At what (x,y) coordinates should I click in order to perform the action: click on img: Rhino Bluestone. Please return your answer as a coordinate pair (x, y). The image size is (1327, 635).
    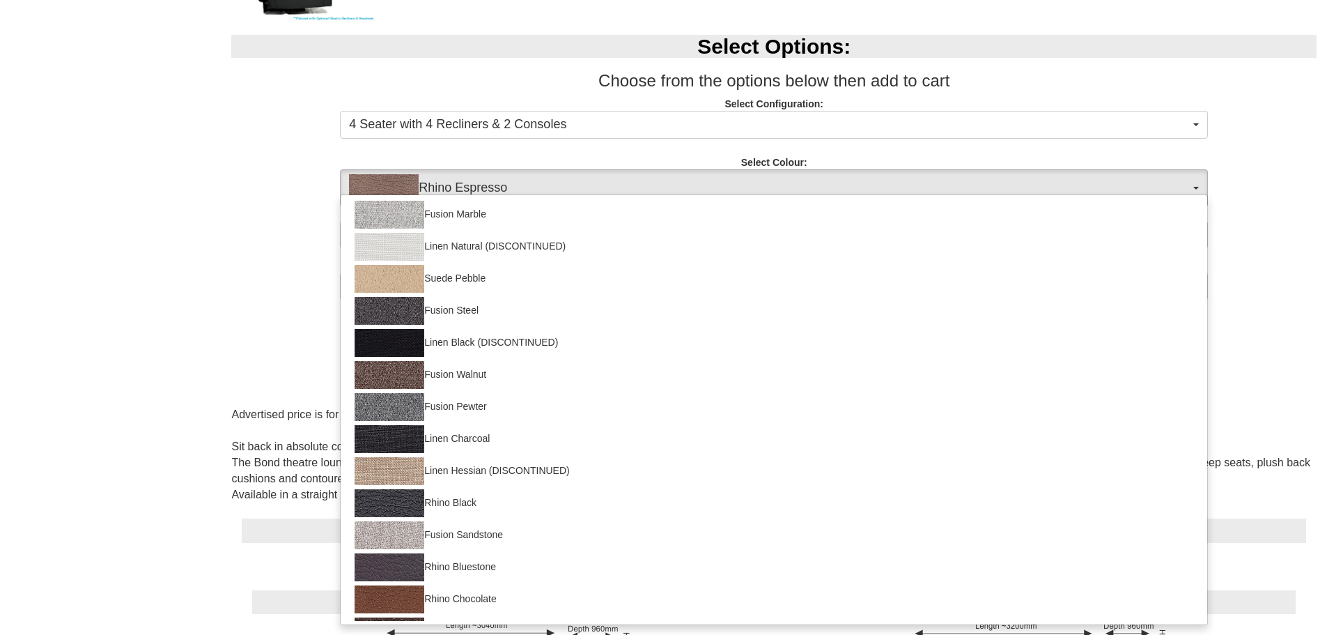
    Looking at the image, I should click on (389, 567).